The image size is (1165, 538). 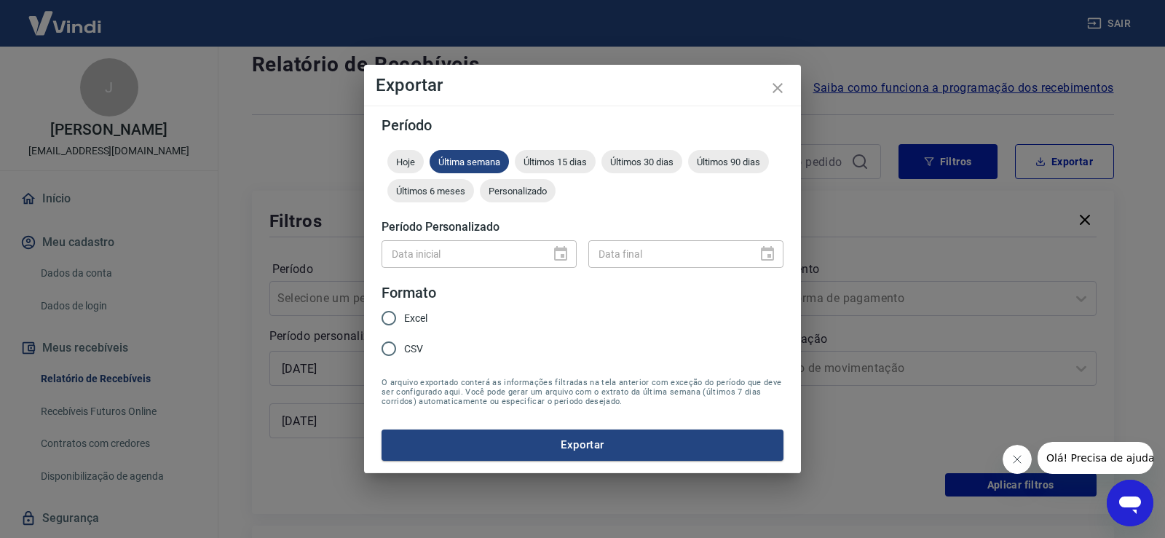 I want to click on span: Última semana, so click(x=469, y=162).